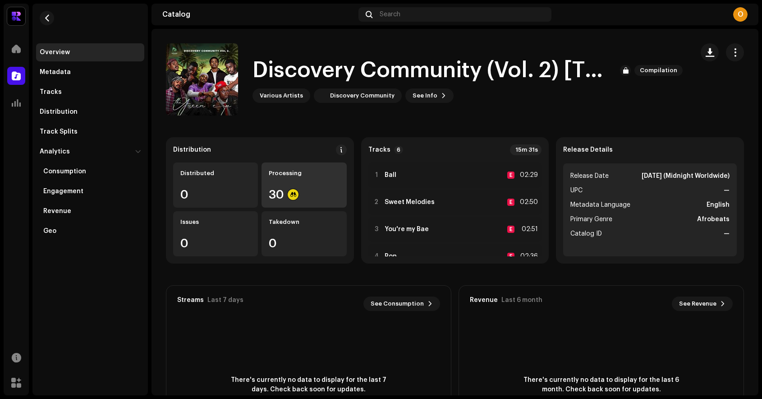 The height and width of the screenshot is (399, 762). I want to click on re-m-nav-item: Geo, so click(90, 231).